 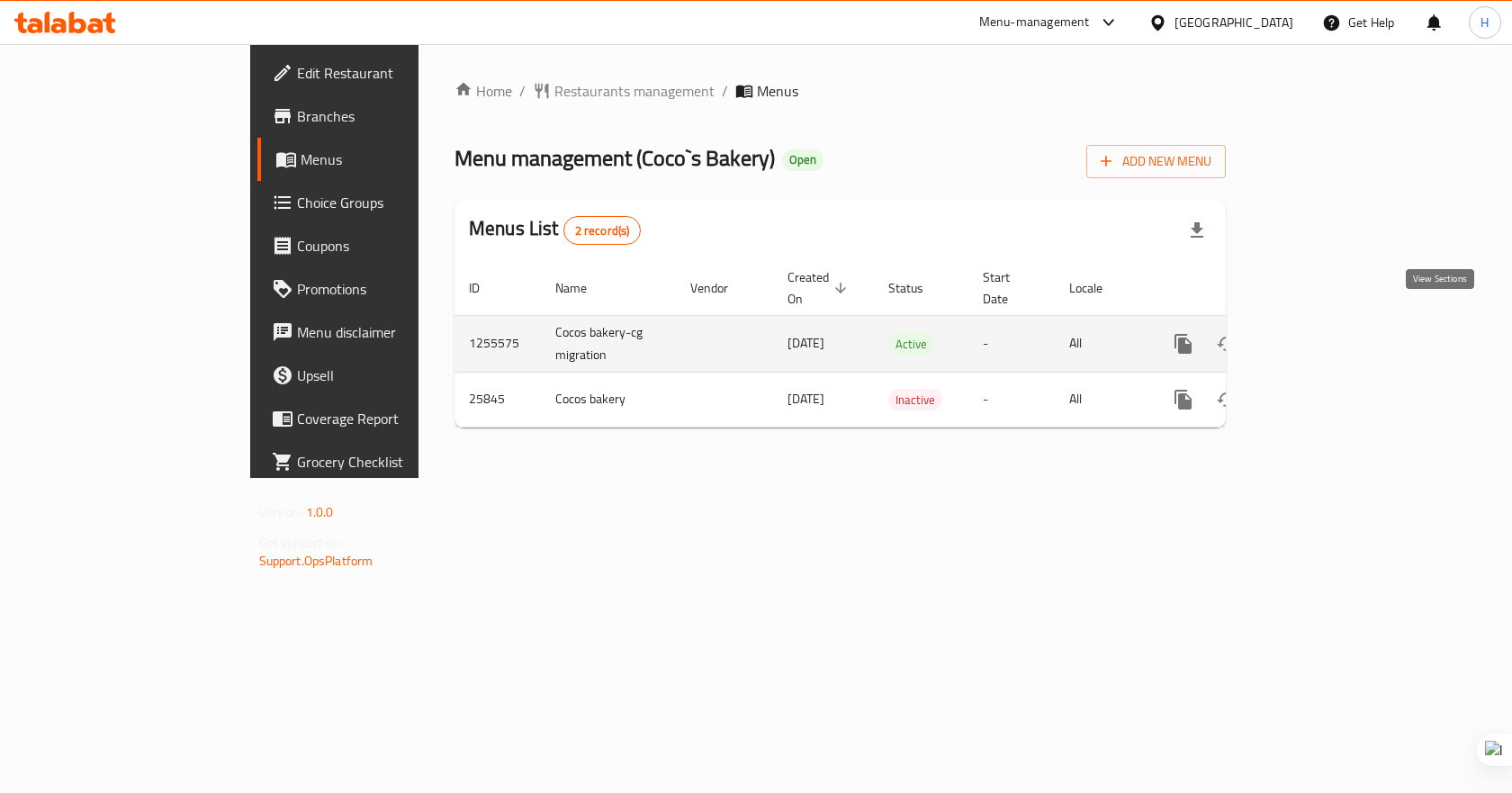 I want to click on td: Cocos bakery-cg migration, so click(x=608, y=343).